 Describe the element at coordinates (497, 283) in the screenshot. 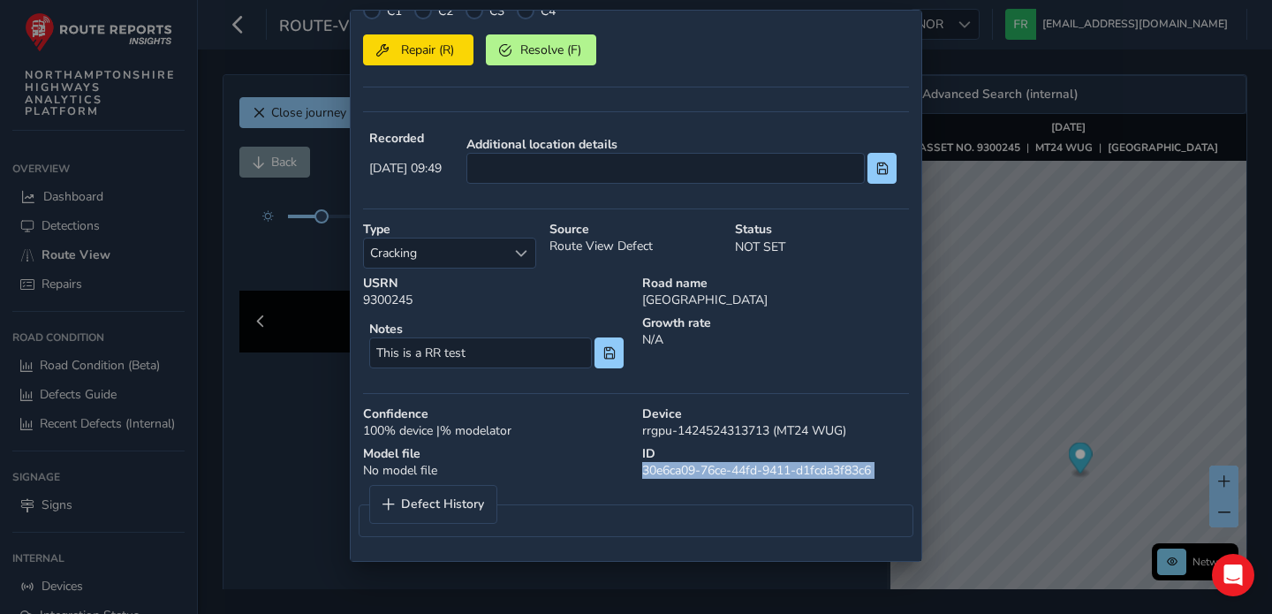

I see `strong: USRN` at that location.